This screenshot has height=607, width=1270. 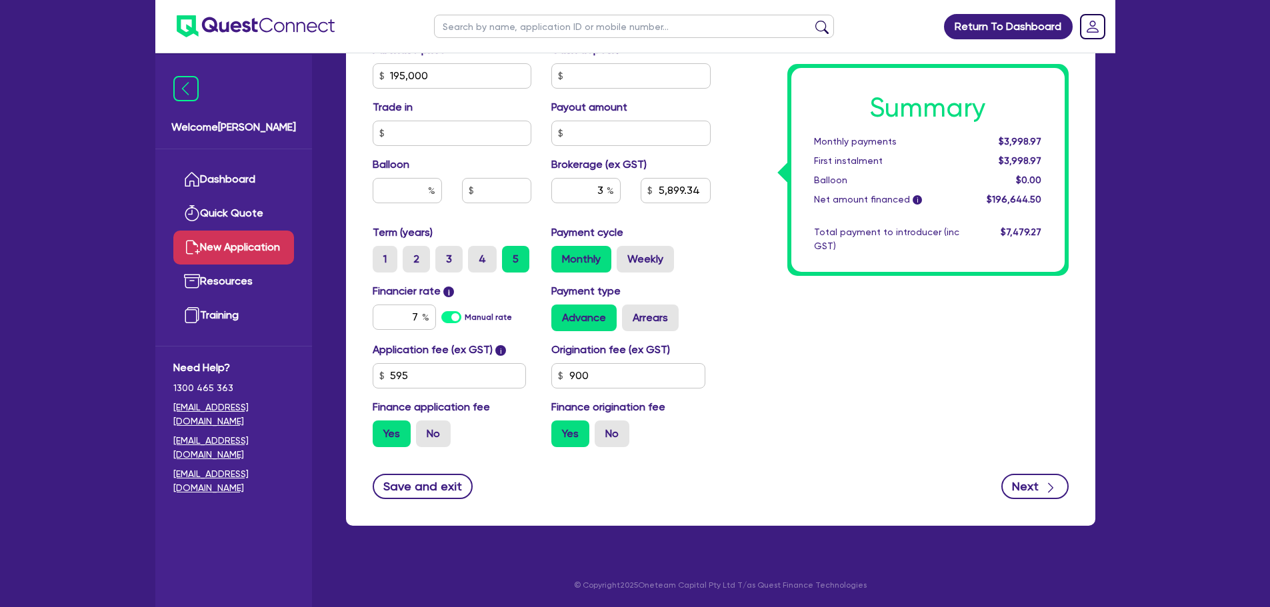 What do you see at coordinates (1093, 27) in the screenshot?
I see `a: Dropdown toggle` at bounding box center [1093, 27].